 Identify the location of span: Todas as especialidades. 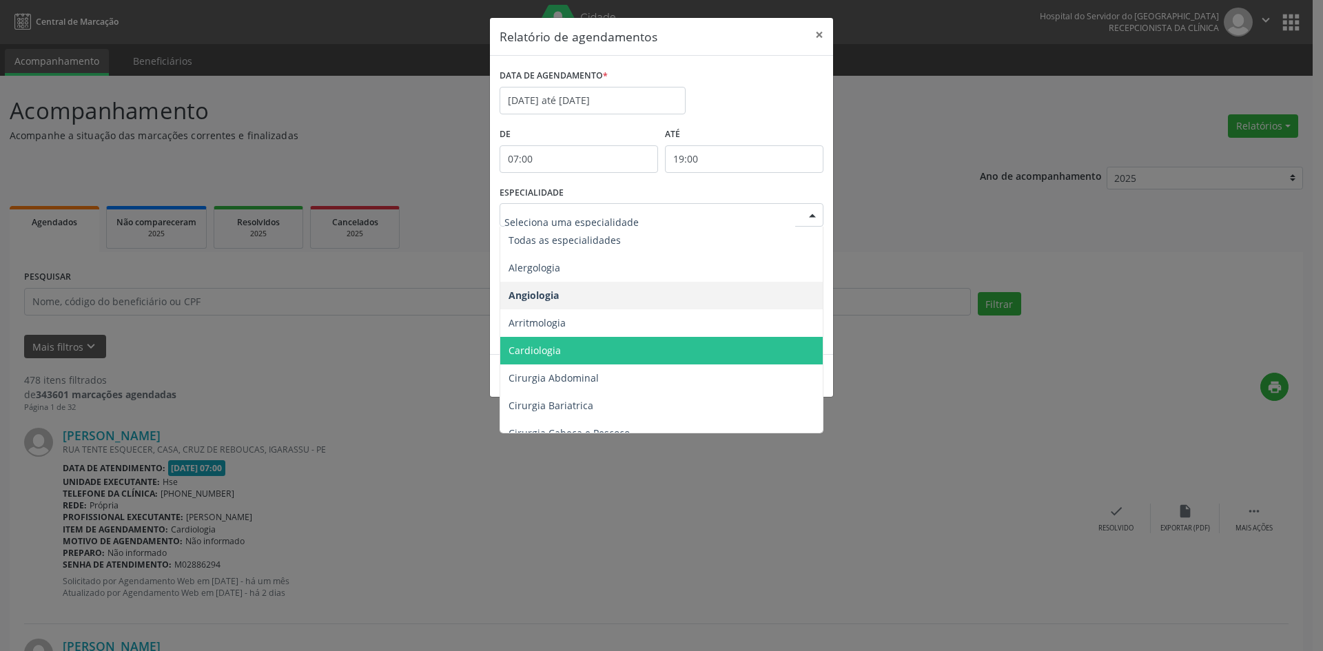
(565, 240).